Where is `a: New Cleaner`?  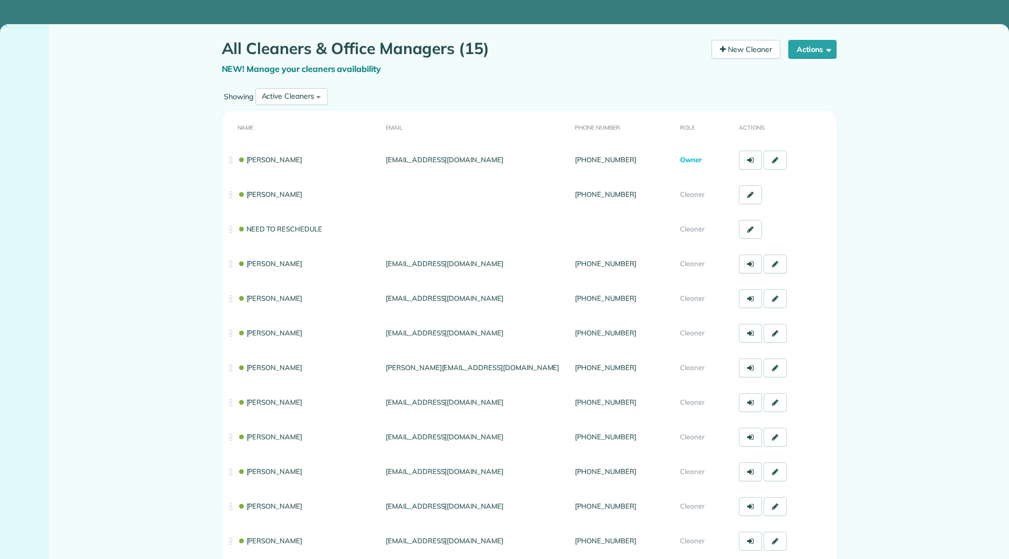 a: New Cleaner is located at coordinates (745, 49).